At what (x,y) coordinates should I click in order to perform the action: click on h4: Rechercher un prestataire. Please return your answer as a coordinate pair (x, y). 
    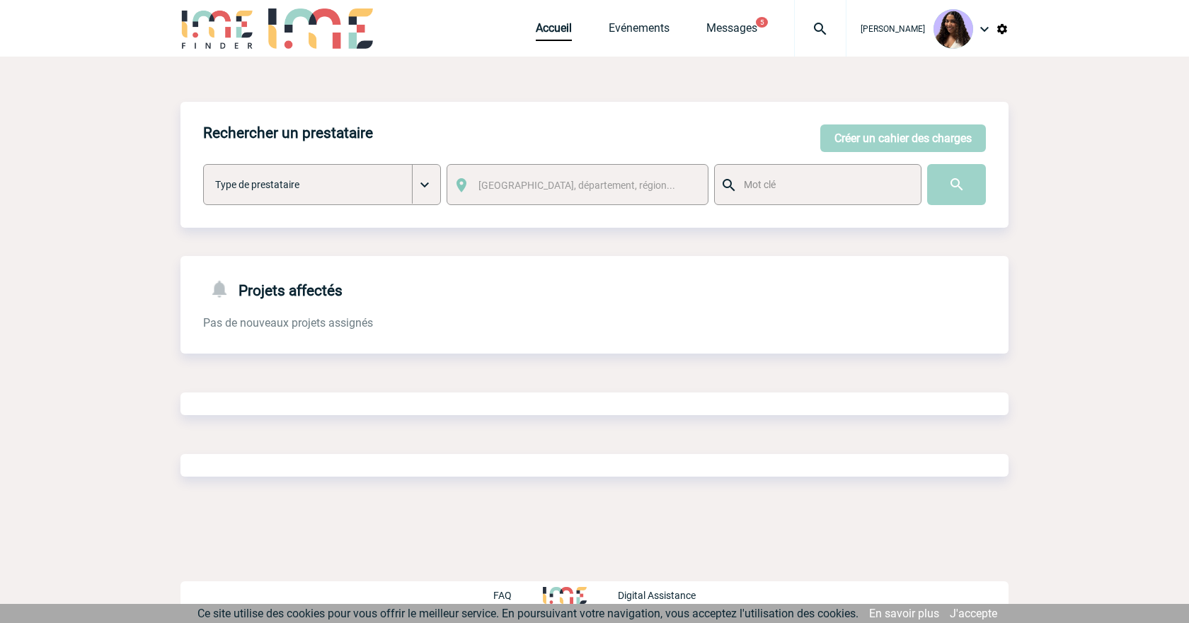
    Looking at the image, I should click on (288, 133).